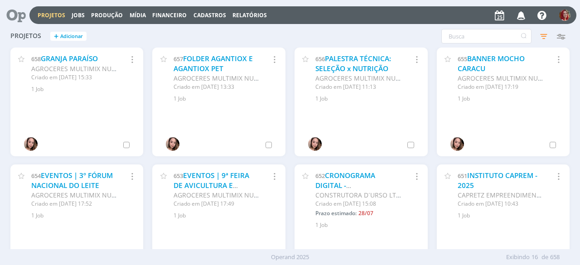 The width and height of the screenshot is (580, 265). What do you see at coordinates (36, 176) in the screenshot?
I see `span: 654` at bounding box center [36, 176].